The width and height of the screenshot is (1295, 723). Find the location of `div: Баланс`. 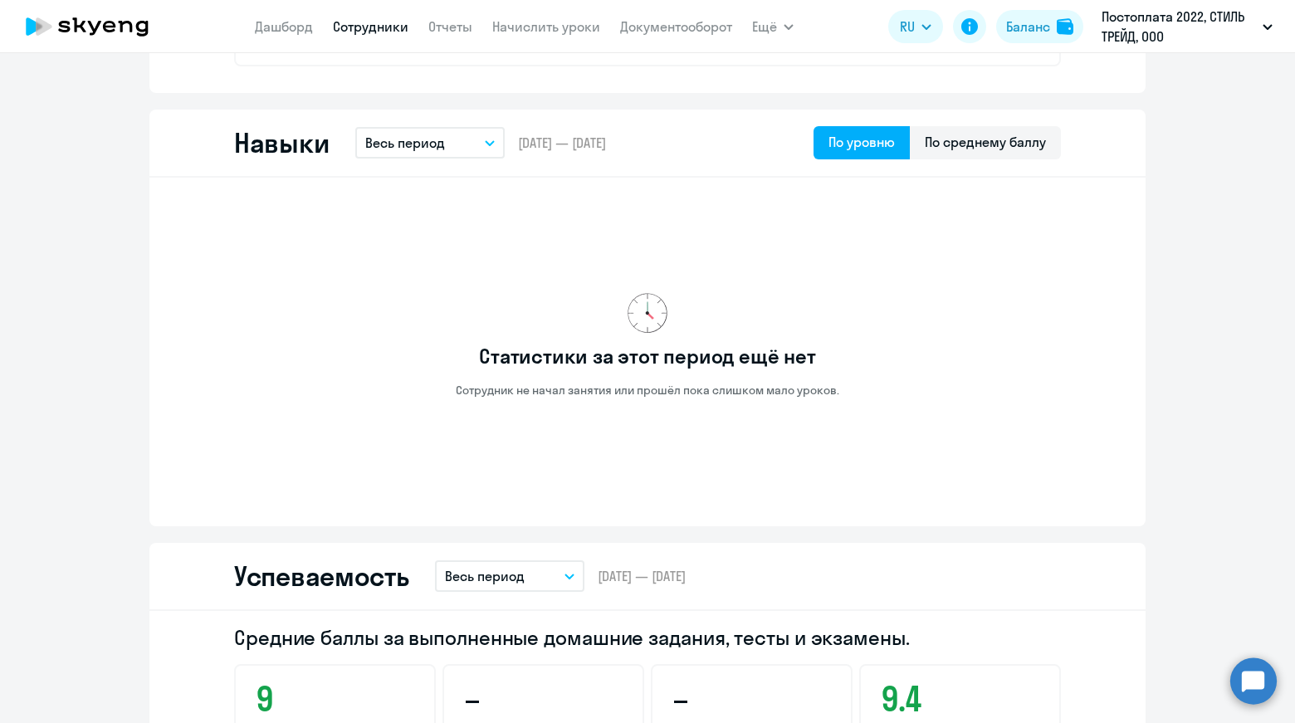

div: Баланс is located at coordinates (1027, 27).